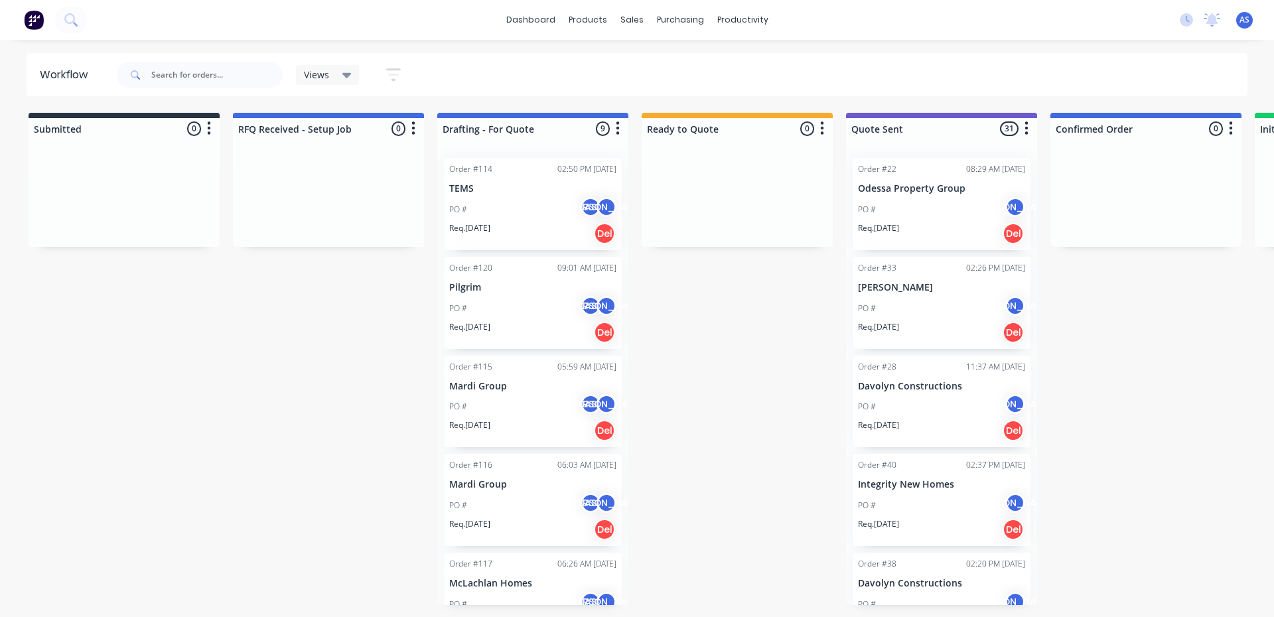 The image size is (1274, 617). Describe the element at coordinates (743, 20) in the screenshot. I see `div: productivity` at that location.